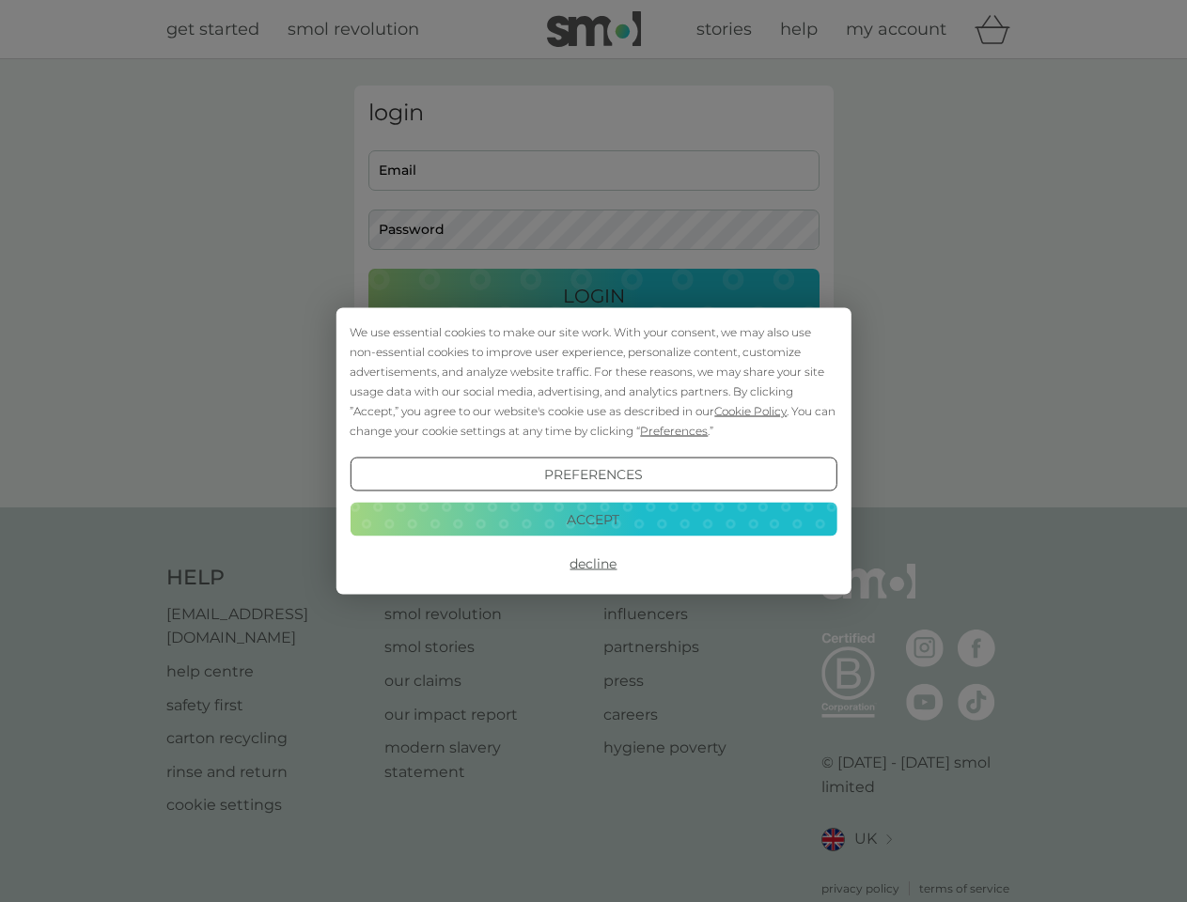 Image resolution: width=1187 pixels, height=902 pixels. Describe the element at coordinates (593, 564) in the screenshot. I see `button: Decline` at that location.